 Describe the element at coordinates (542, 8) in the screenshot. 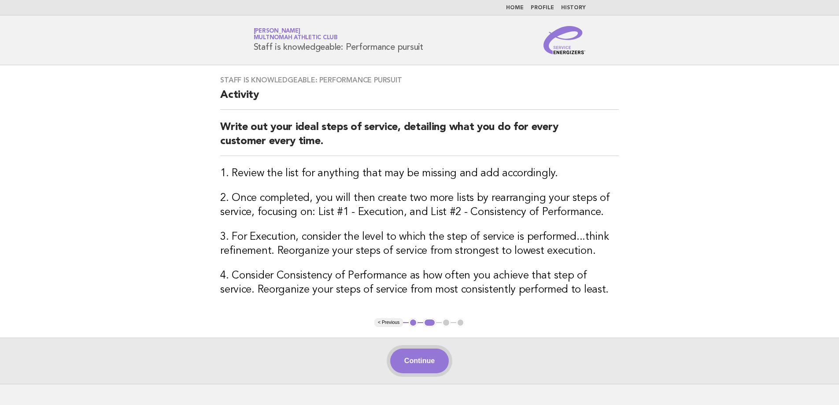

I see `a: Profile` at that location.